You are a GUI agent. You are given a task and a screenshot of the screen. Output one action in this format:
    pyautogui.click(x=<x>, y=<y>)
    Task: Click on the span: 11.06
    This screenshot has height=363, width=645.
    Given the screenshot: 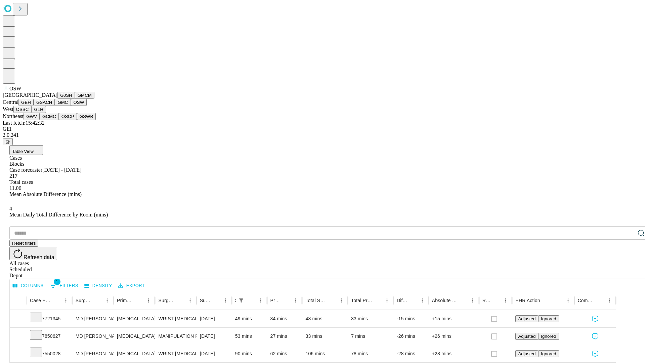 What is the action you would take?
    pyautogui.click(x=15, y=188)
    